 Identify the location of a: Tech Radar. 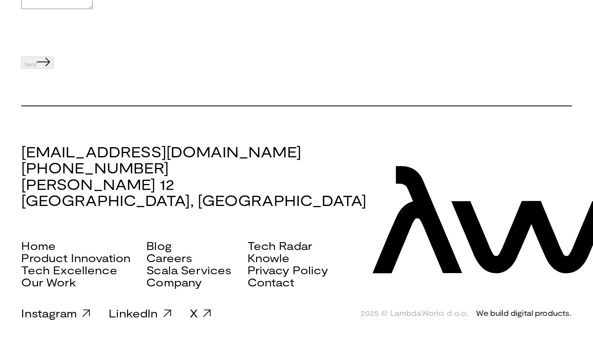
(280, 246).